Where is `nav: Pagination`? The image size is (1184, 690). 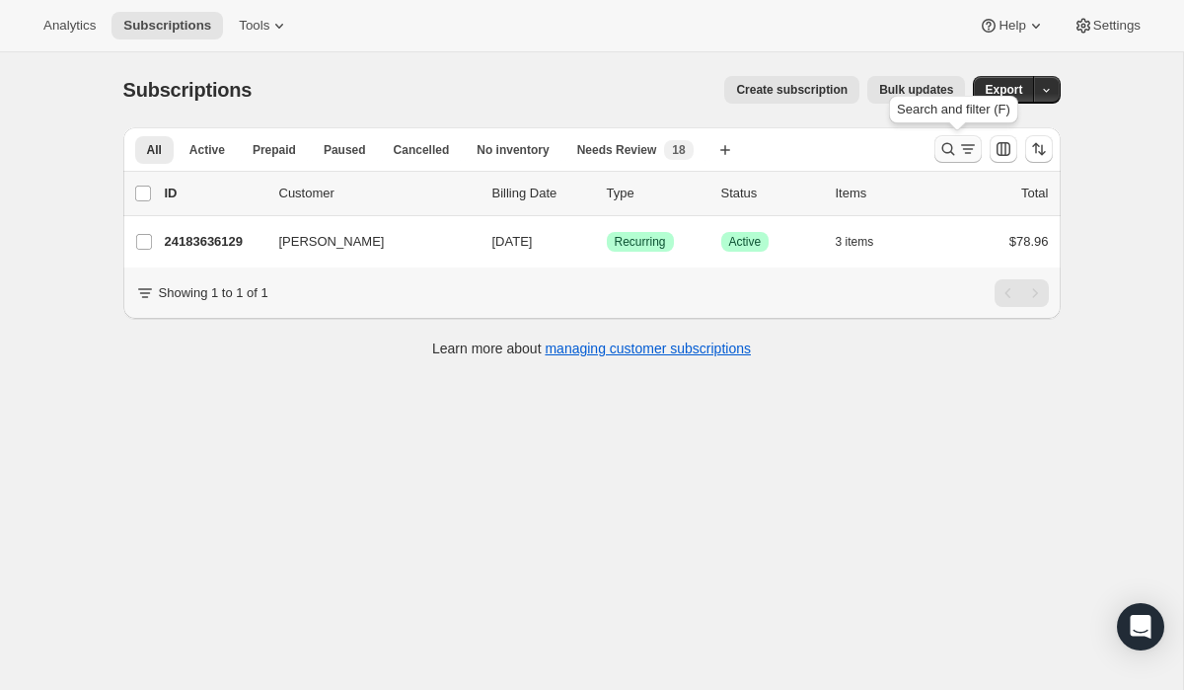
nav: Pagination is located at coordinates (1021, 293).